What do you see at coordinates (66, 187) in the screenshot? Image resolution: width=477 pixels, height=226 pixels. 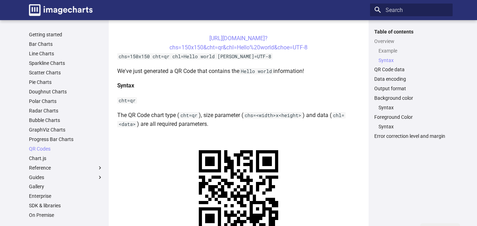 I see `a: Gallery` at bounding box center [66, 187].